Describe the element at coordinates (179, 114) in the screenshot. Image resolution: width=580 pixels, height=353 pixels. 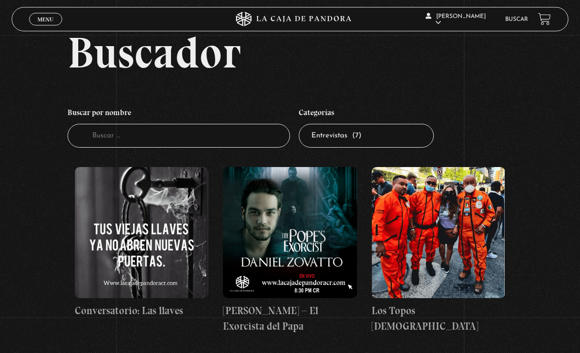
I see `h4: Buscar por nombre` at that location.